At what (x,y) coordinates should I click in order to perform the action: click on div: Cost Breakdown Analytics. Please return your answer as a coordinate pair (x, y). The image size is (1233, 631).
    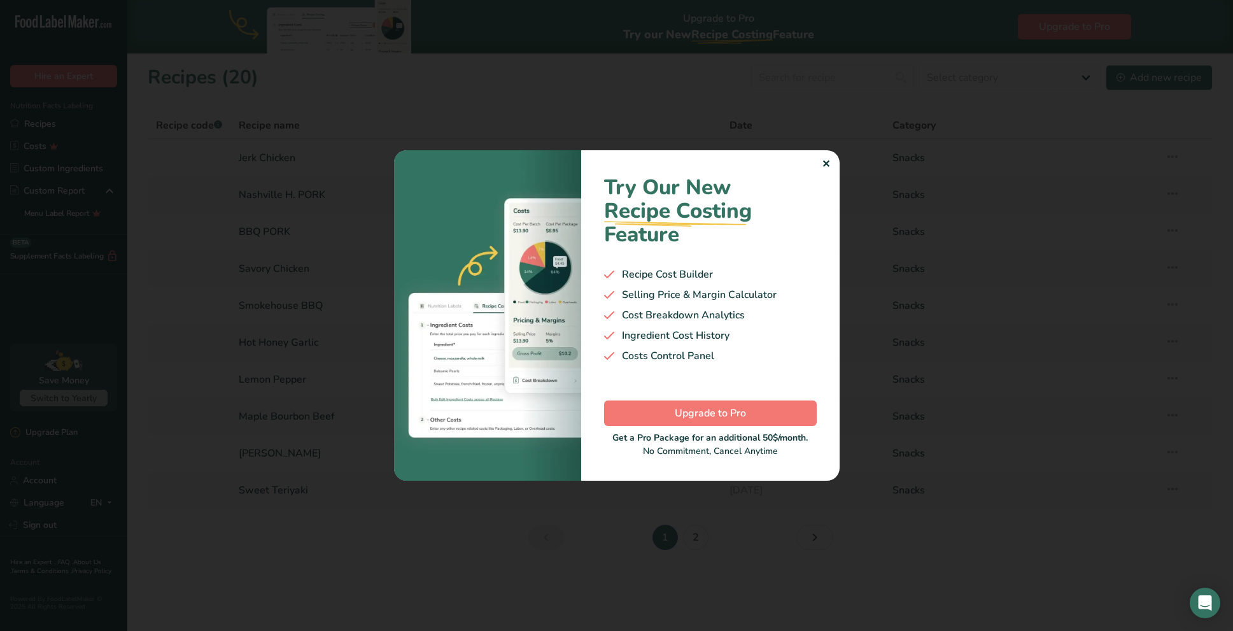
    Looking at the image, I should click on (710, 315).